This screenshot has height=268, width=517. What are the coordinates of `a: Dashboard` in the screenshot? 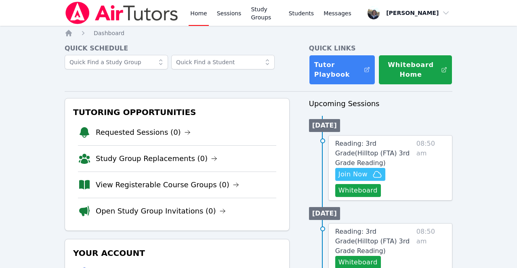 It's located at (109, 33).